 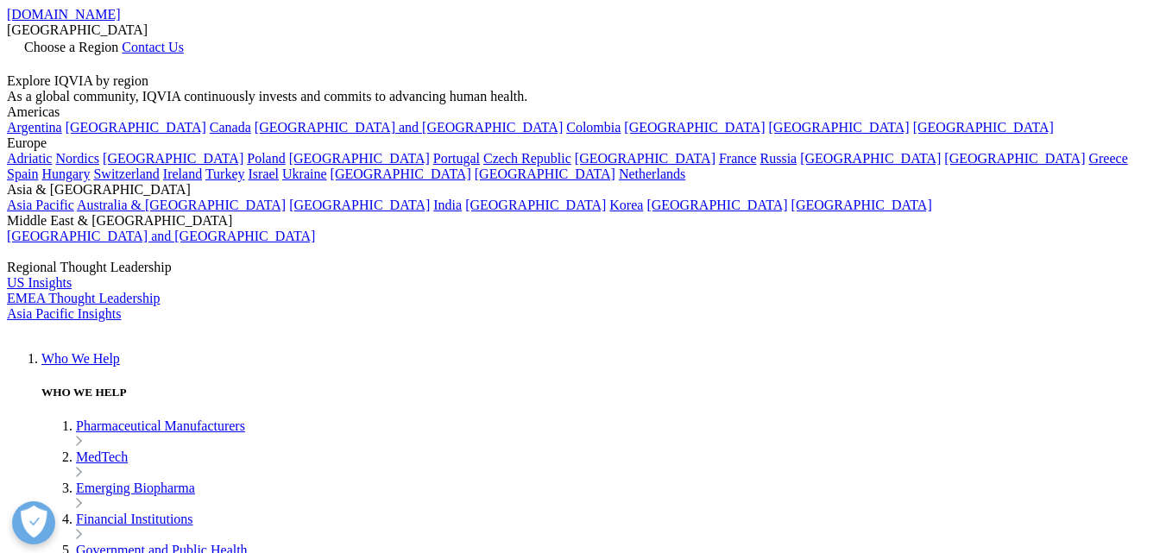 What do you see at coordinates (135, 488) in the screenshot?
I see `a: Emerging Biopharma` at bounding box center [135, 488].